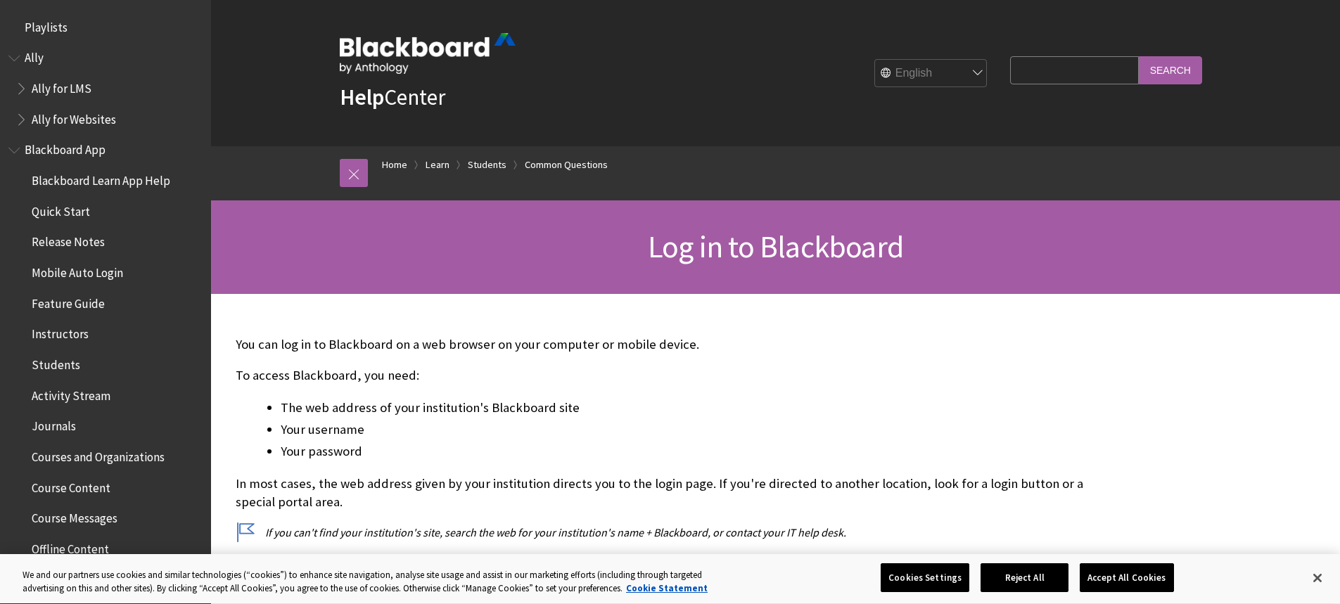 This screenshot has height=604, width=1340. I want to click on span: Course Messages, so click(75, 516).